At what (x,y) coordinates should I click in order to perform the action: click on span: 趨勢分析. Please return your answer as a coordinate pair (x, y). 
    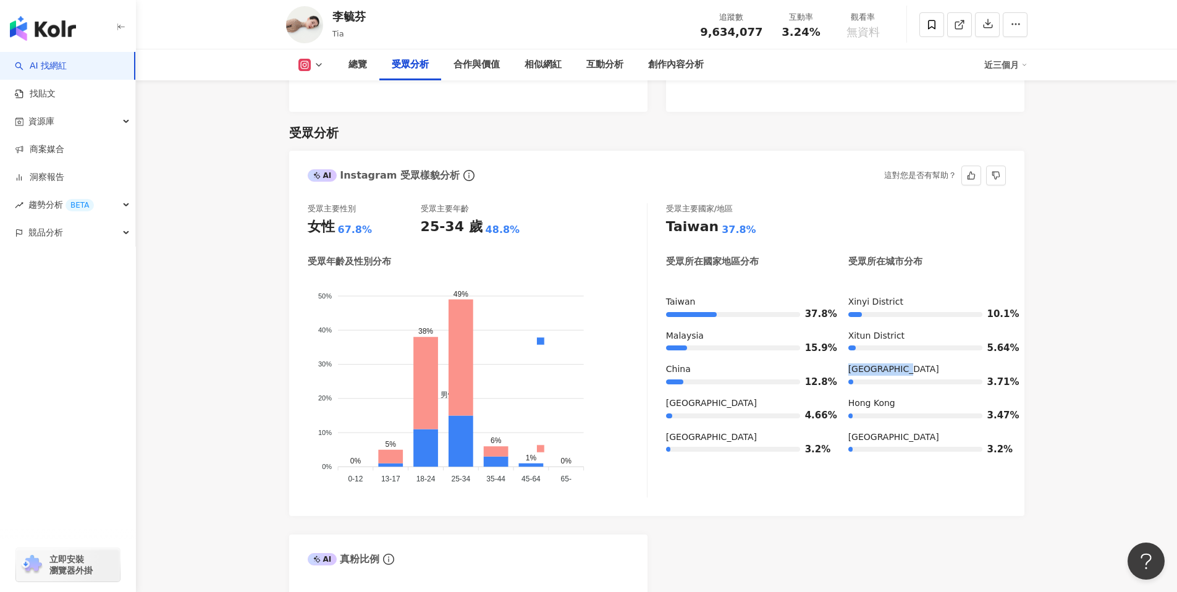
    Looking at the image, I should click on (61, 204).